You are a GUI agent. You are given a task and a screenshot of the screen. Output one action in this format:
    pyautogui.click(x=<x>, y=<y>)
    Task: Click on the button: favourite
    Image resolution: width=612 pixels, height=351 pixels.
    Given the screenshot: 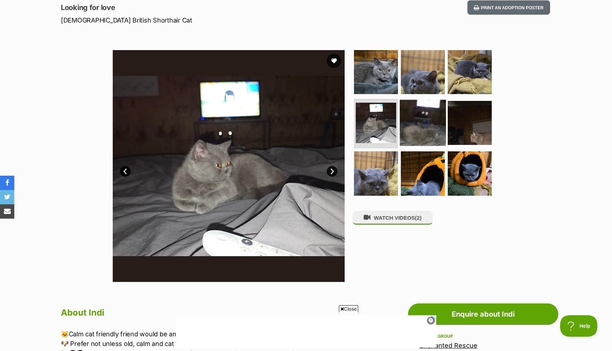 What is the action you would take?
    pyautogui.click(x=334, y=61)
    